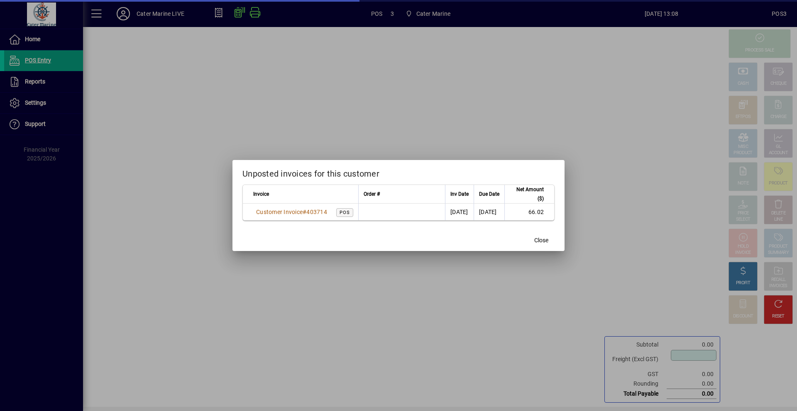 The image size is (797, 411). I want to click on span: Invoice, so click(261, 194).